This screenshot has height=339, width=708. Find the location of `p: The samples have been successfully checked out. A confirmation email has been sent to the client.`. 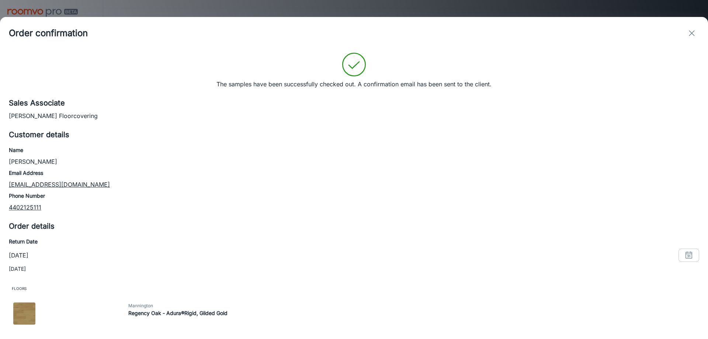

p: The samples have been successfully checked out. A confirmation email has been sent to the client. is located at coordinates (354, 84).